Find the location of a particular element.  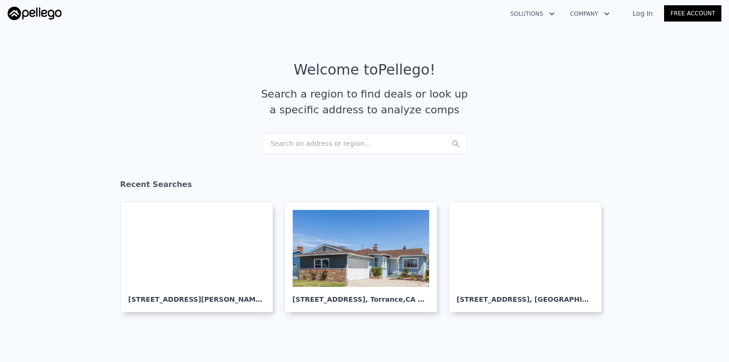

div: Recent Searches is located at coordinates (365, 186).